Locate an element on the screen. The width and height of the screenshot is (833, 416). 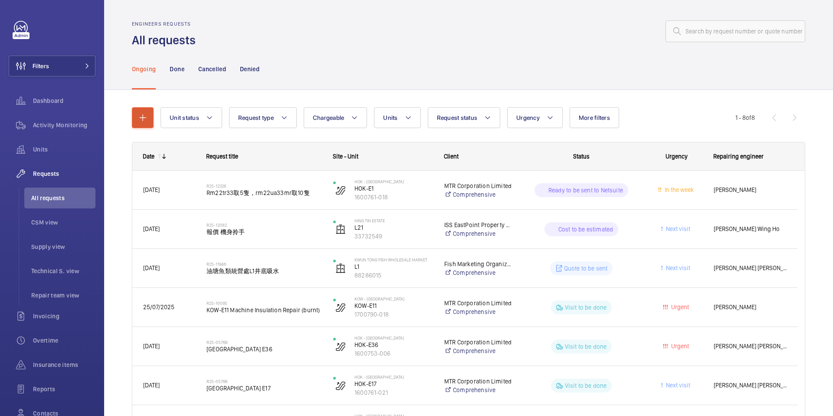
span: More filters is located at coordinates (594, 118).